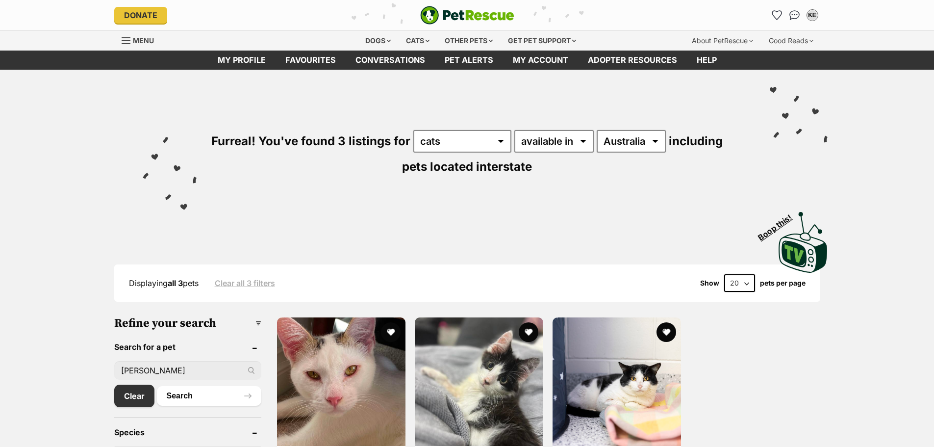  I want to click on h3: Refine your search, so click(188, 323).